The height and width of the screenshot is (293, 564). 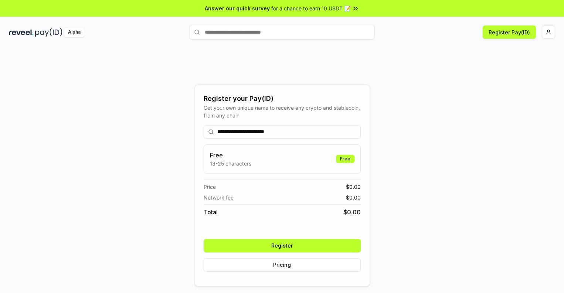 What do you see at coordinates (282, 246) in the screenshot?
I see `button: Register` at bounding box center [282, 246].